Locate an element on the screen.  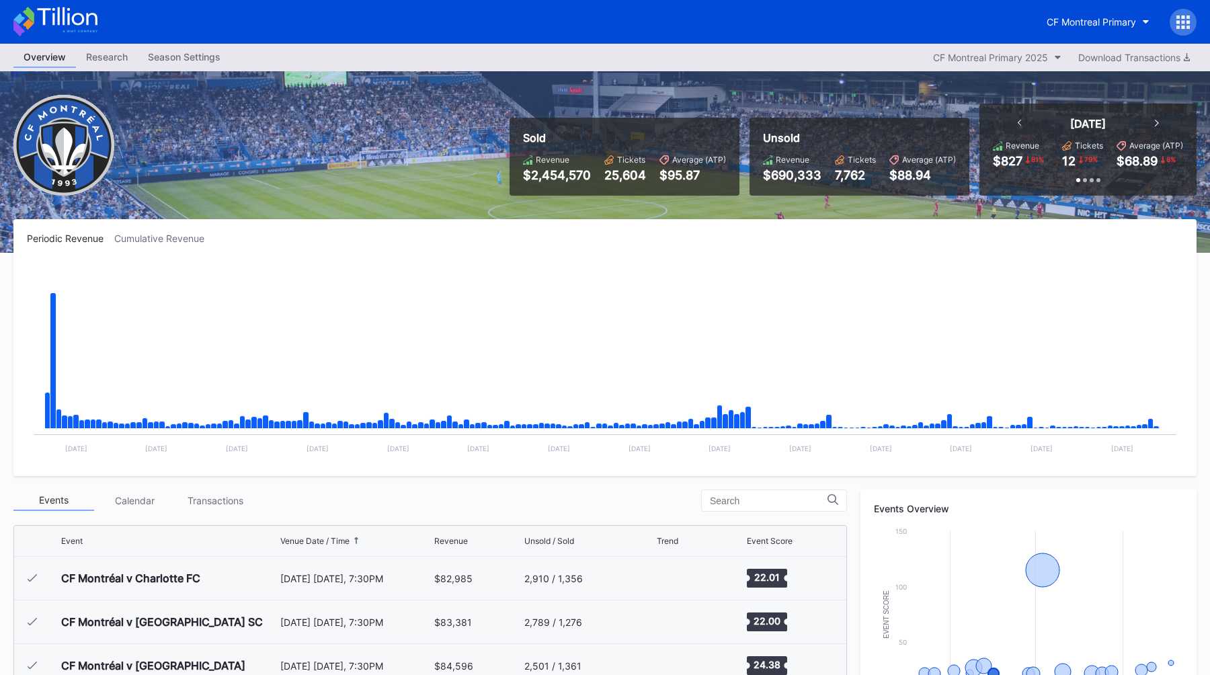
a: Research is located at coordinates (107, 57).